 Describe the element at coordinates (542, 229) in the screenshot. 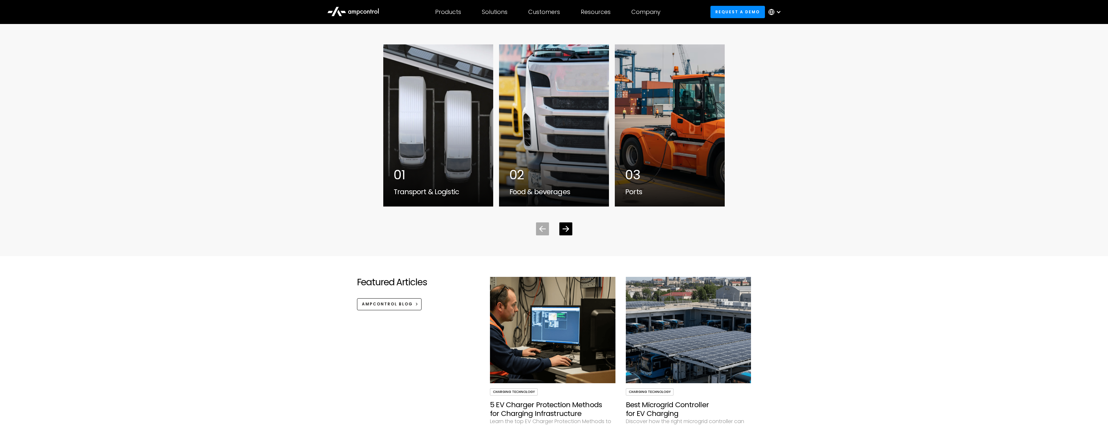

I see `div: Previous slide` at that location.